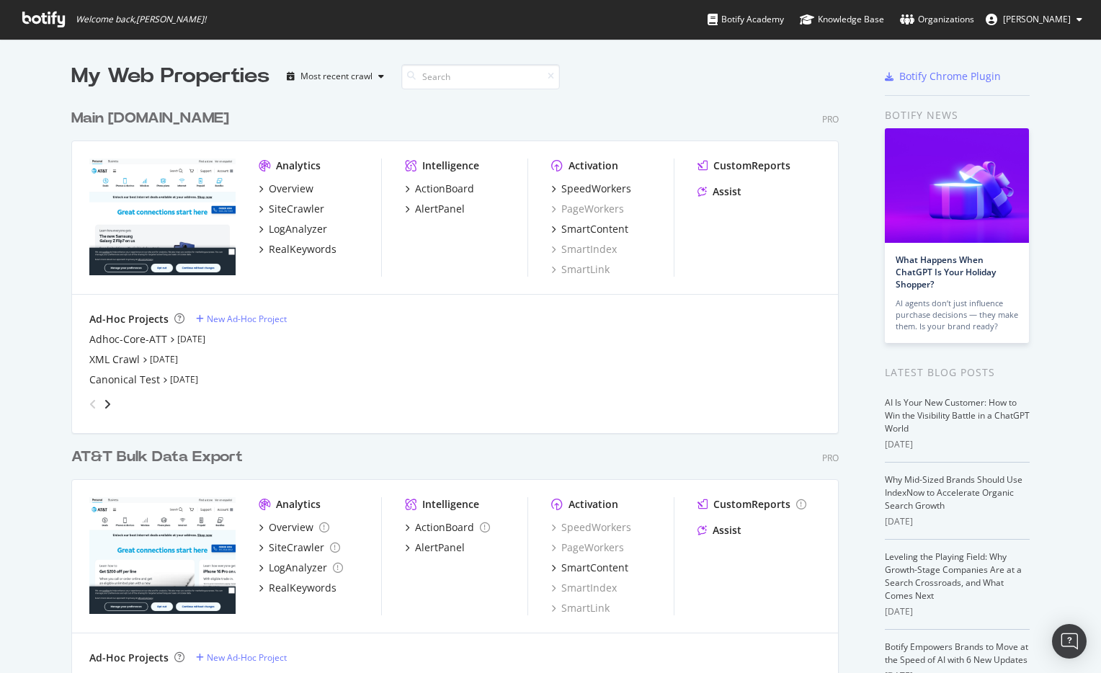 This screenshot has width=1101, height=673. What do you see at coordinates (842, 19) in the screenshot?
I see `div: Knowledge Base` at bounding box center [842, 19].